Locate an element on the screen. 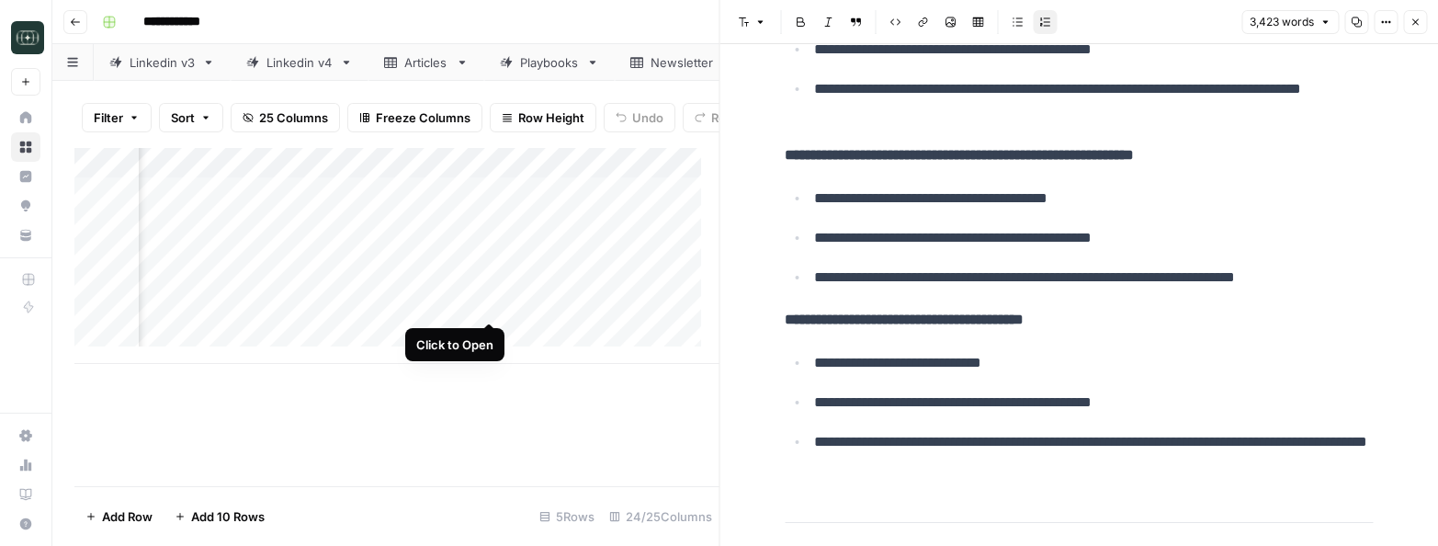 The width and height of the screenshot is (1438, 546). span: Sort is located at coordinates (183, 118).